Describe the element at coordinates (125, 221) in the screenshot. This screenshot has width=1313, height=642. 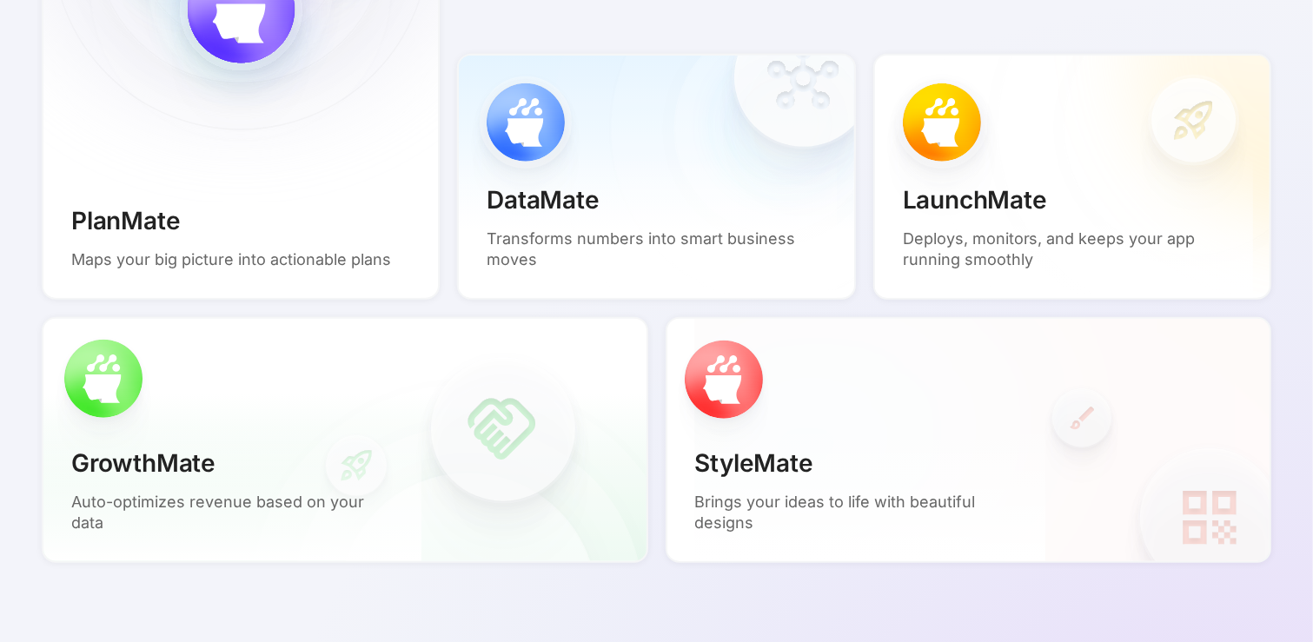
I see `p: PlanMate` at that location.